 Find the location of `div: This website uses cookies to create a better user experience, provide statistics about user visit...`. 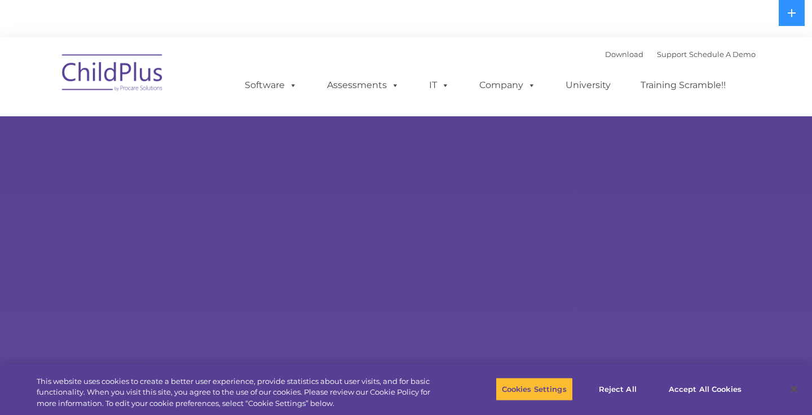

div: This website uses cookies to create a better user experience, provide statistics about user visit... is located at coordinates (241, 392).